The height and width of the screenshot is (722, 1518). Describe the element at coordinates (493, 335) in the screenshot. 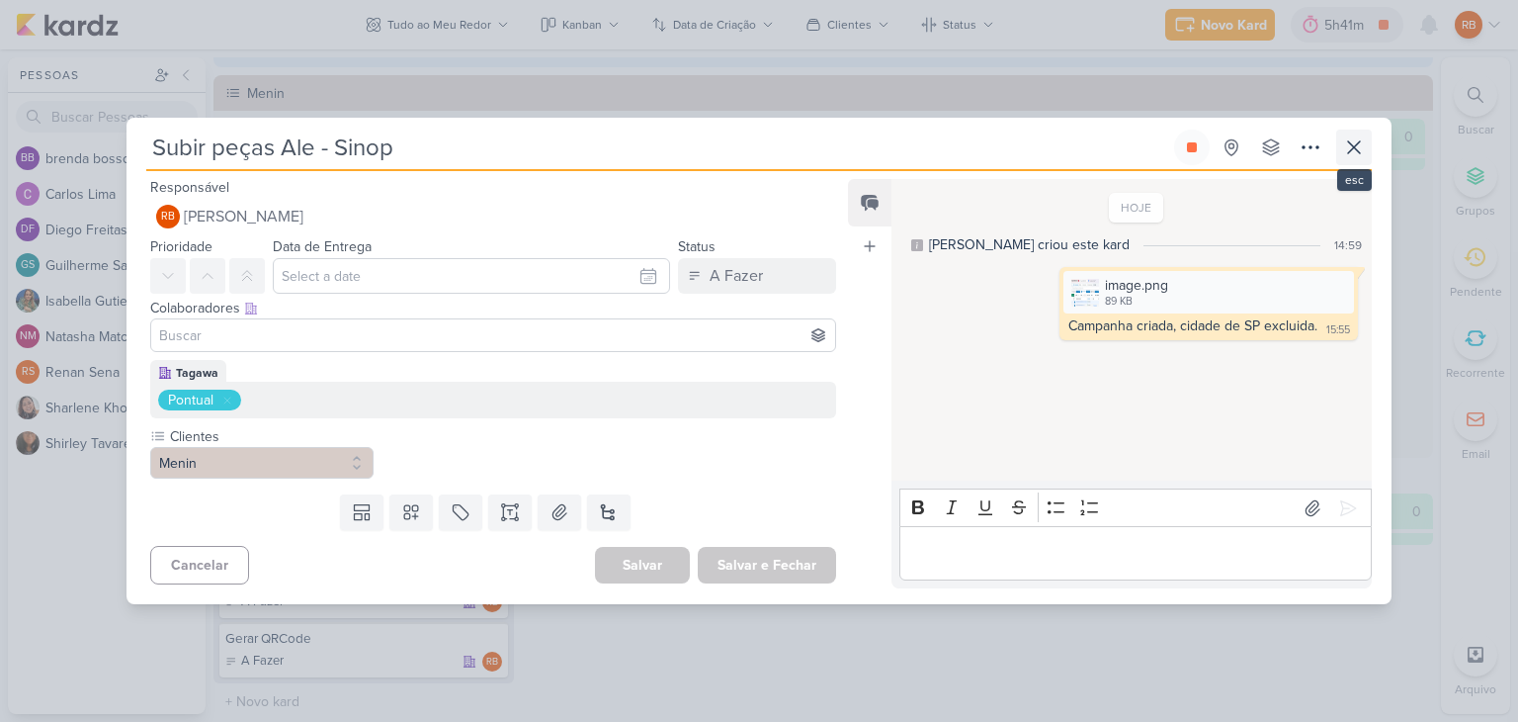

I see `input: Buscar` at that location.